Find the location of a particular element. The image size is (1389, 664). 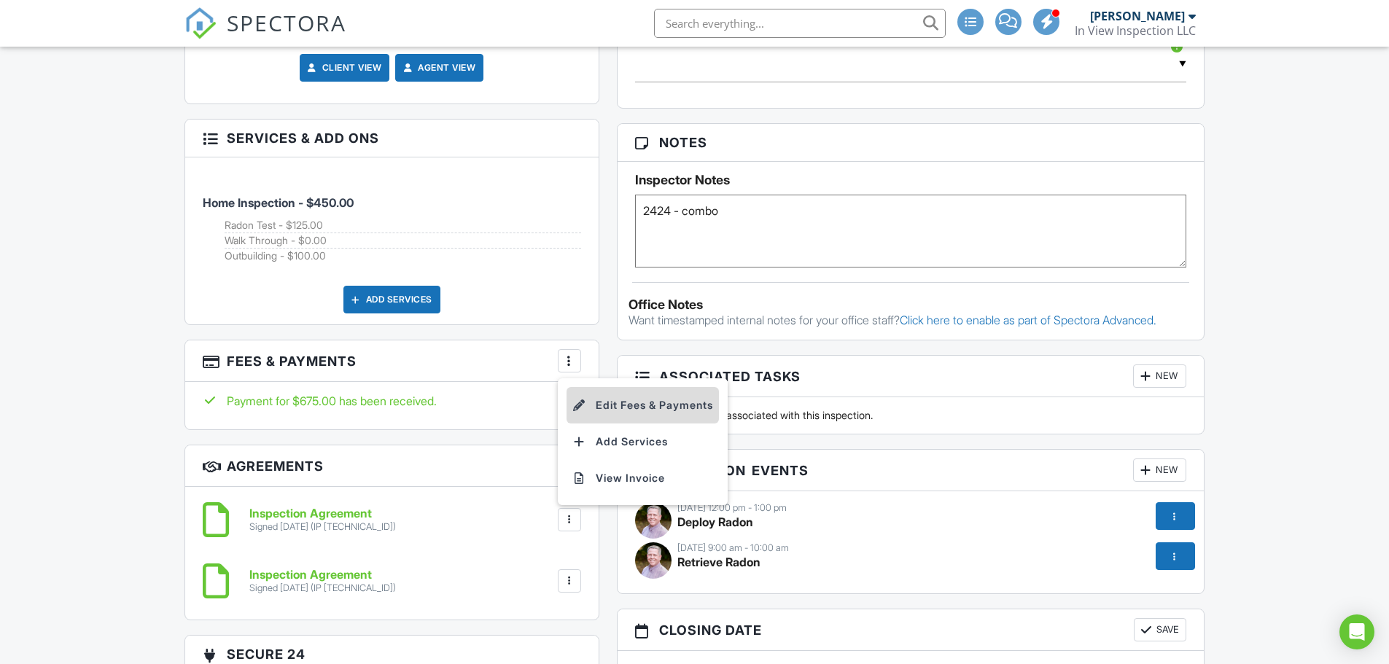

a: SPECTORA is located at coordinates (265, 35).